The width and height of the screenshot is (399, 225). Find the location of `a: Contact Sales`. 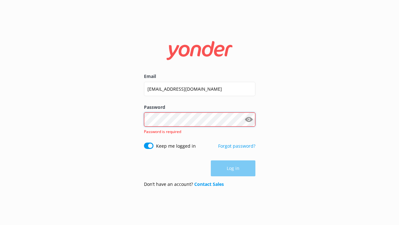

a: Contact Sales is located at coordinates (209, 184).